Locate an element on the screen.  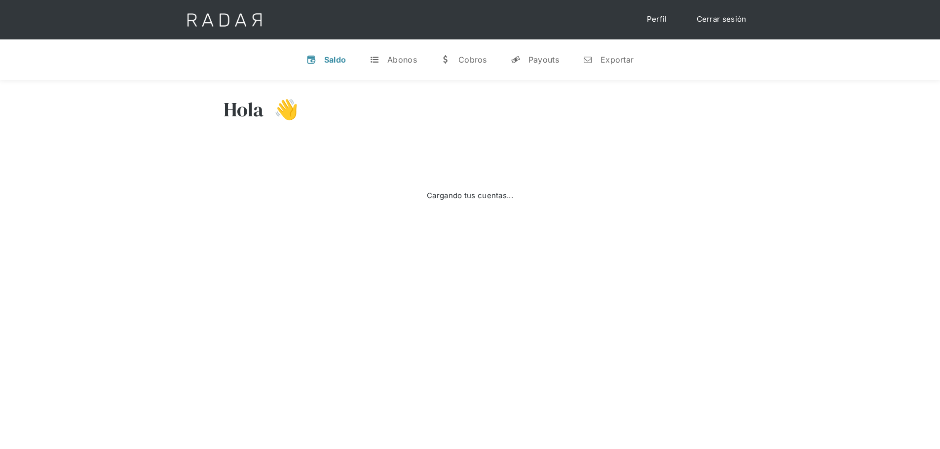
h3: Hola is located at coordinates (244, 109).